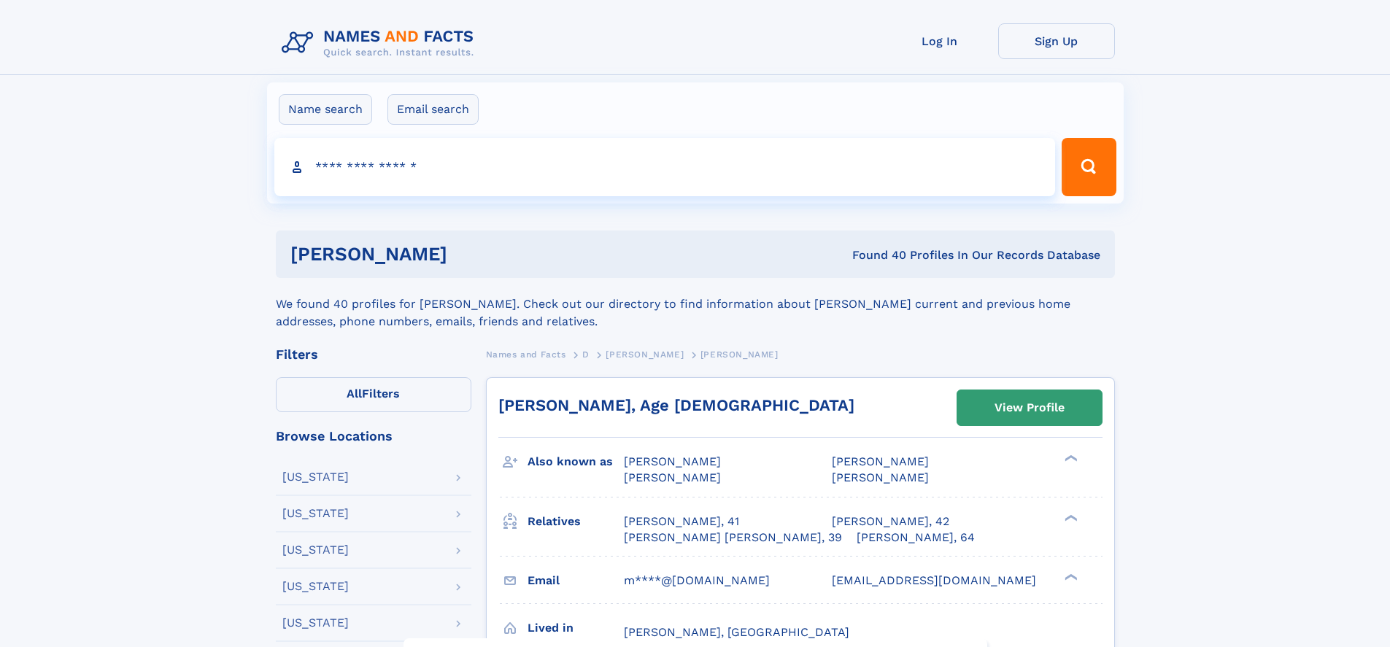  I want to click on label: Email search, so click(433, 109).